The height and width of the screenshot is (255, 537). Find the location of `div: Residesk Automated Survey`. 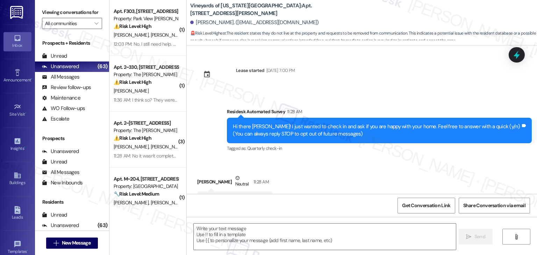

div: Residesk Automated Survey is located at coordinates (379, 113).